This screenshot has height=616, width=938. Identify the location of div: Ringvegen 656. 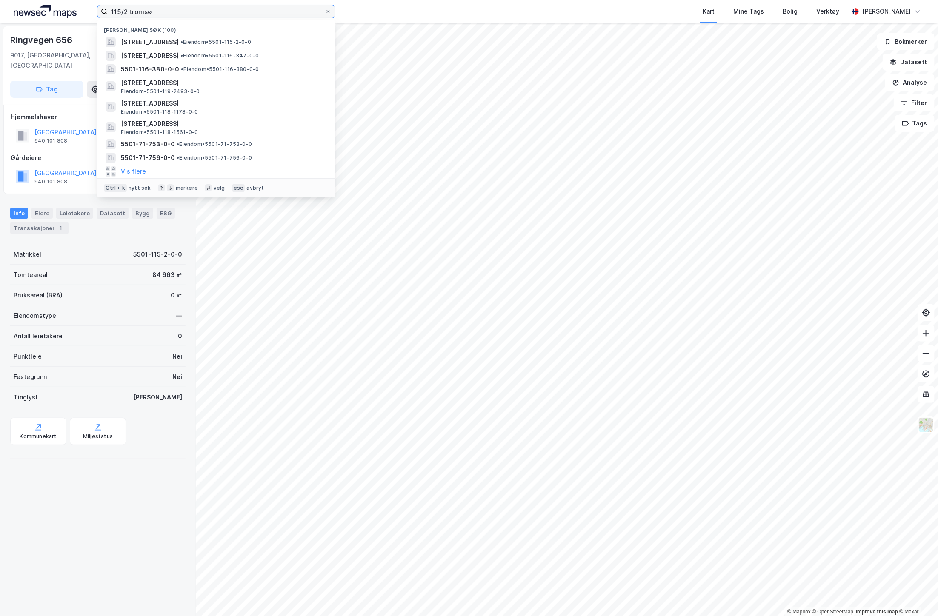
(42, 40).